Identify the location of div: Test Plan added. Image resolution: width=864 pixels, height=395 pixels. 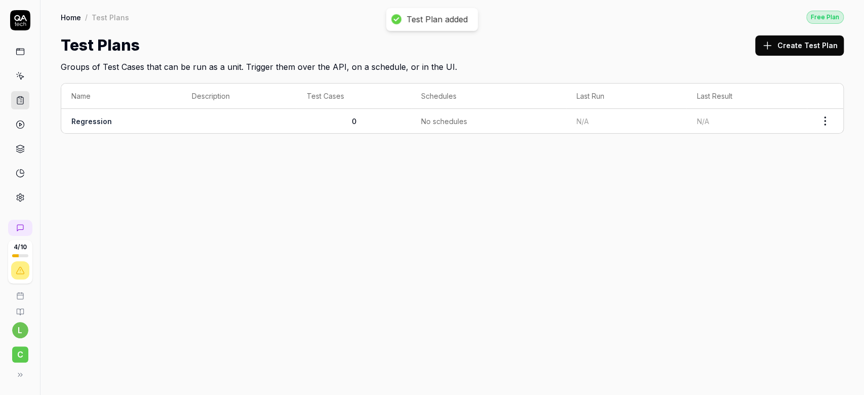
(437, 19).